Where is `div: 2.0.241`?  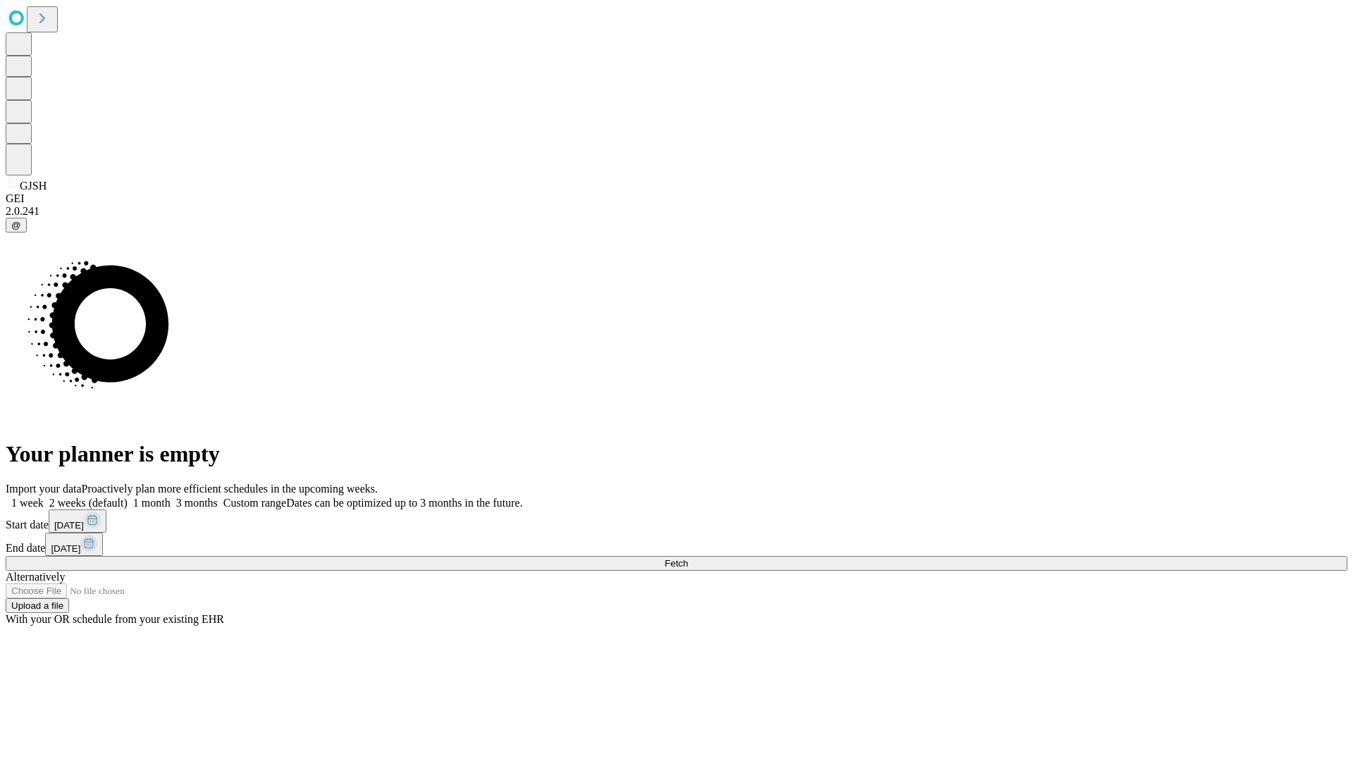
div: 2.0.241 is located at coordinates (677, 211).